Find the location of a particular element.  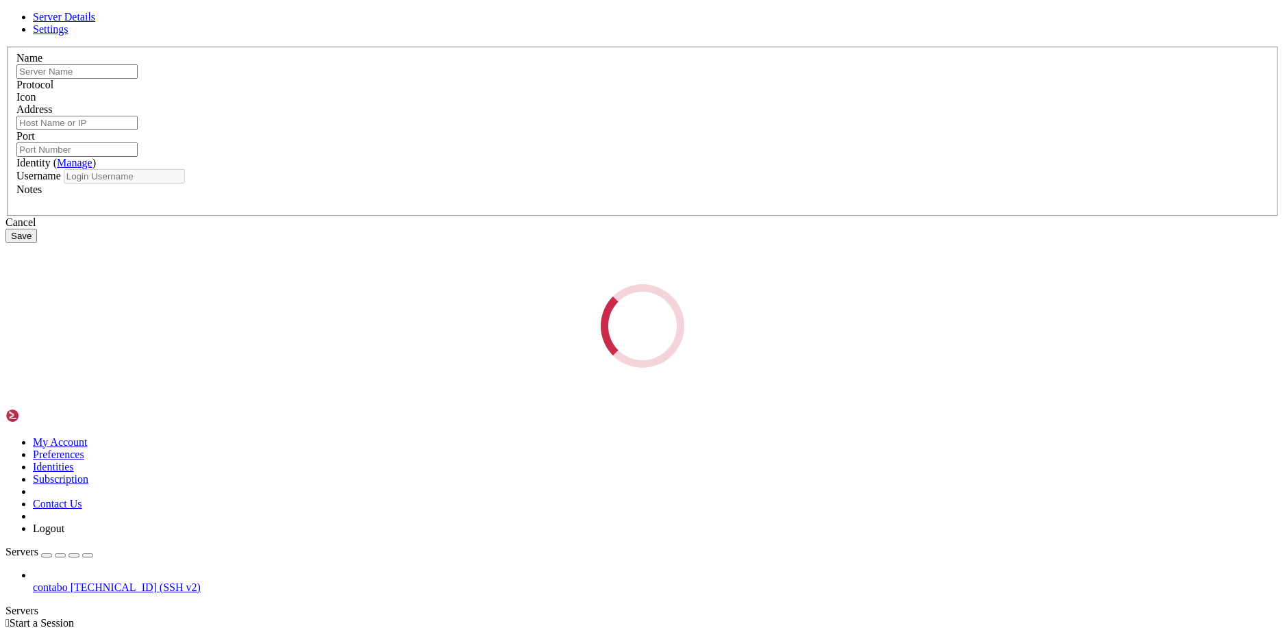

span: Server Details is located at coordinates (64, 16).